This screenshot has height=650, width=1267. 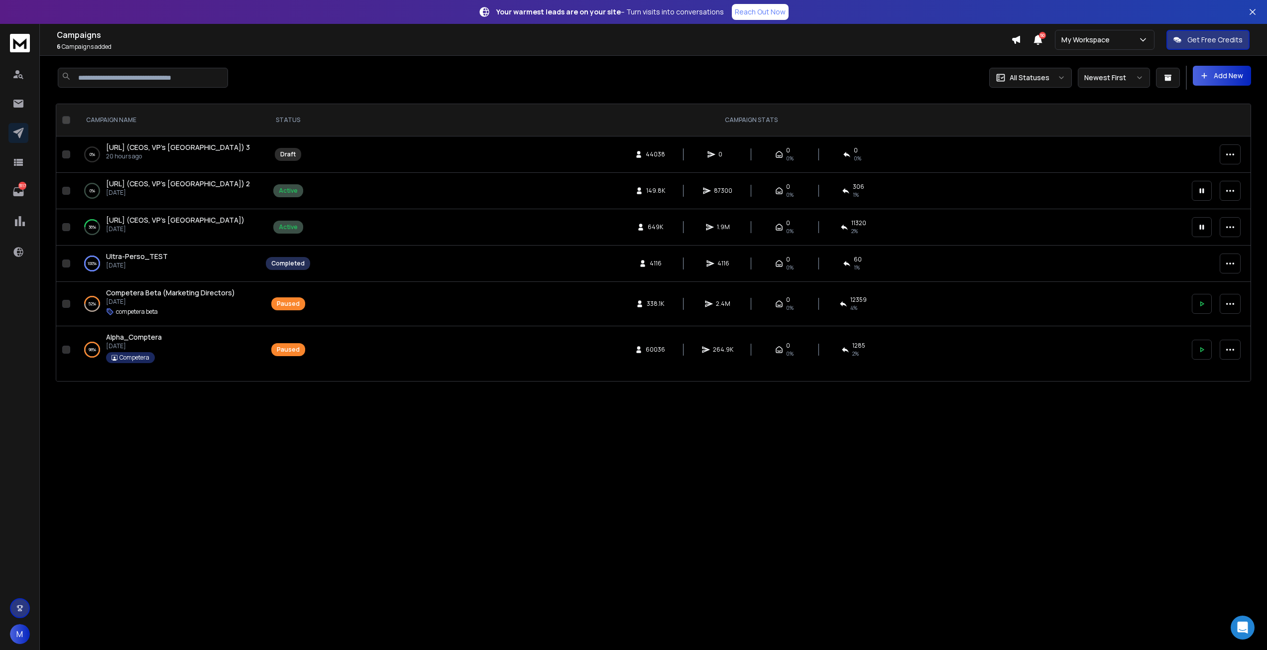 I want to click on span: Ultra-Perso_TEST, so click(x=137, y=256).